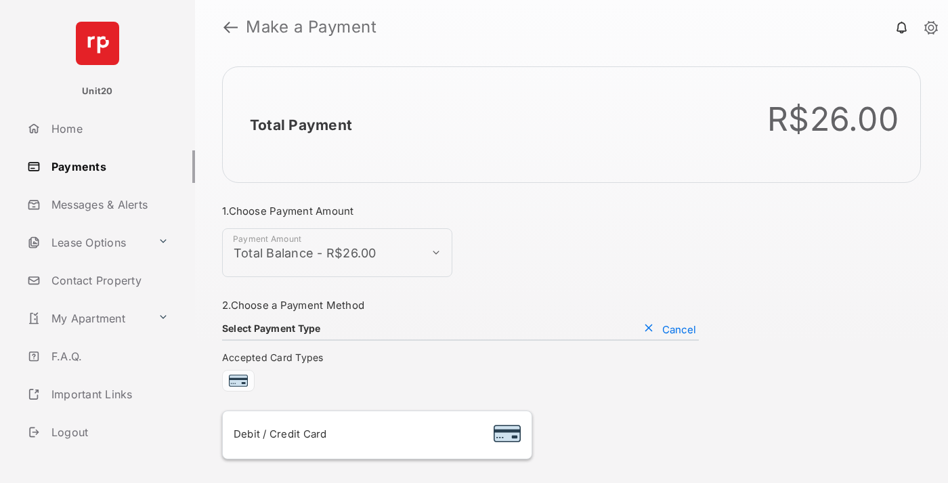 This screenshot has width=948, height=483. Describe the element at coordinates (87, 242) in the screenshot. I see `a: Lease Options` at that location.